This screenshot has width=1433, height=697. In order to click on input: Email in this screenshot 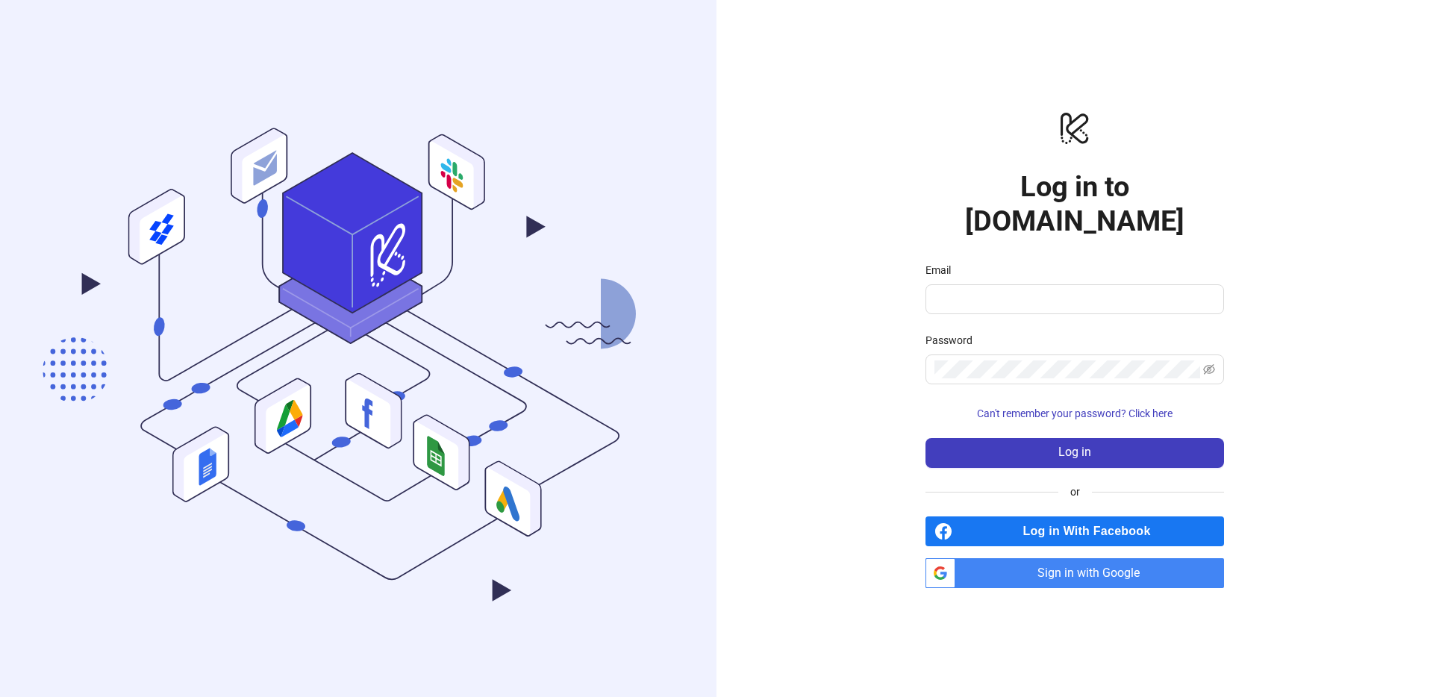, I will do `click(1073, 299)`.